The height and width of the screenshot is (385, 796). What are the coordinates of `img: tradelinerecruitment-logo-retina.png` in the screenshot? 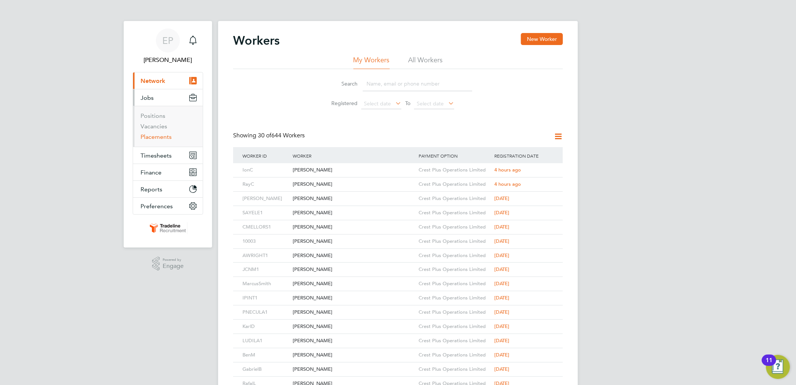 It's located at (168, 228).